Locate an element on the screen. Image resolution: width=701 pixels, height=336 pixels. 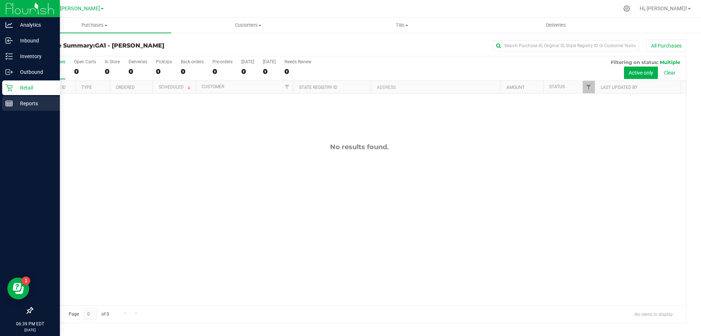
div: No results found. is located at coordinates (359, 147).